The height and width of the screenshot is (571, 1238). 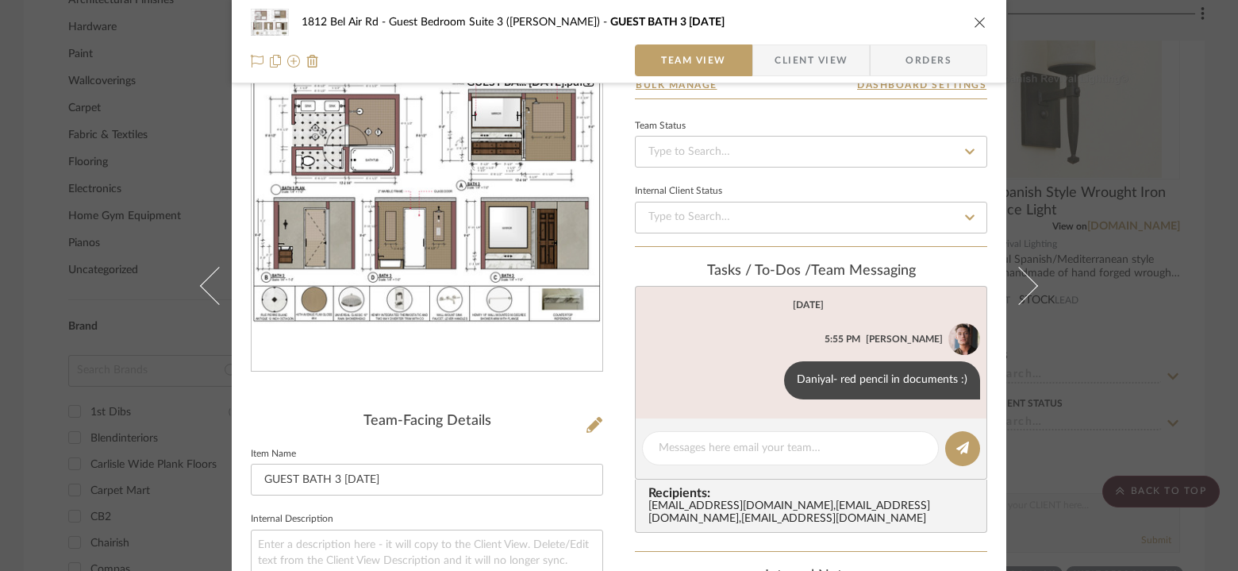 I want to click on button: Bulk Manage, so click(x=676, y=85).